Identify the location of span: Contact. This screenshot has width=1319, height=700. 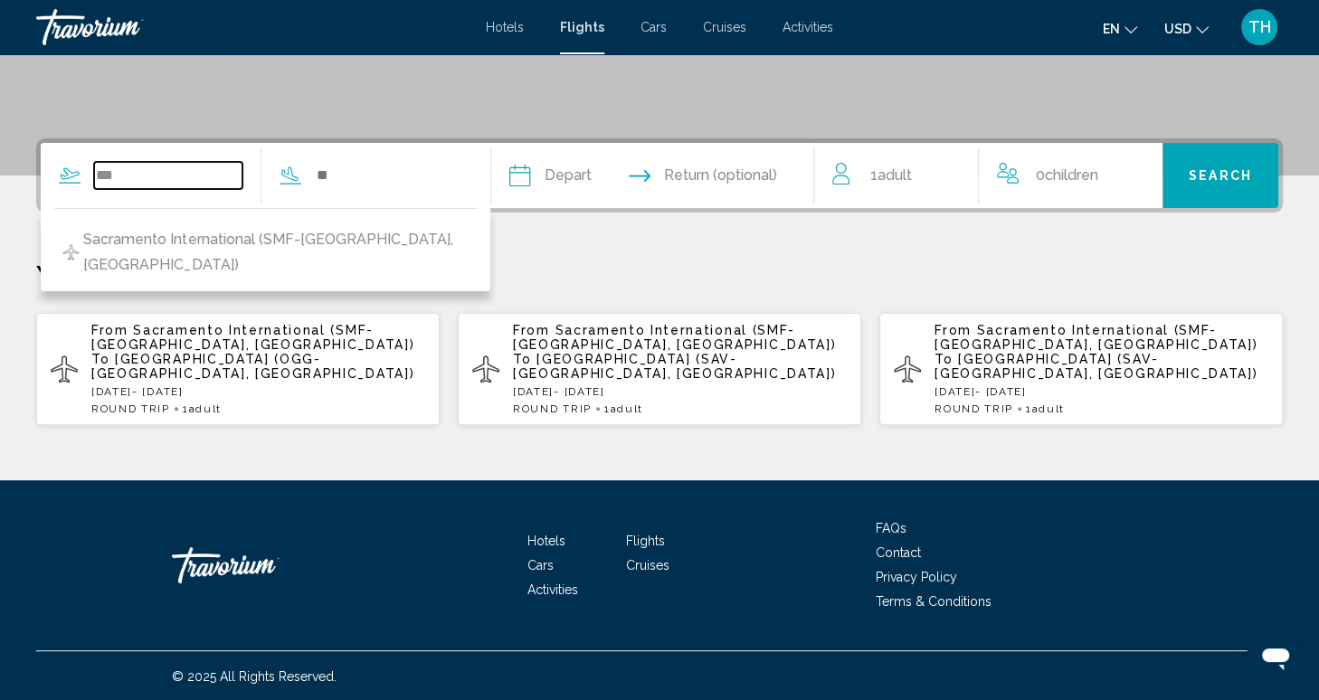
(898, 553).